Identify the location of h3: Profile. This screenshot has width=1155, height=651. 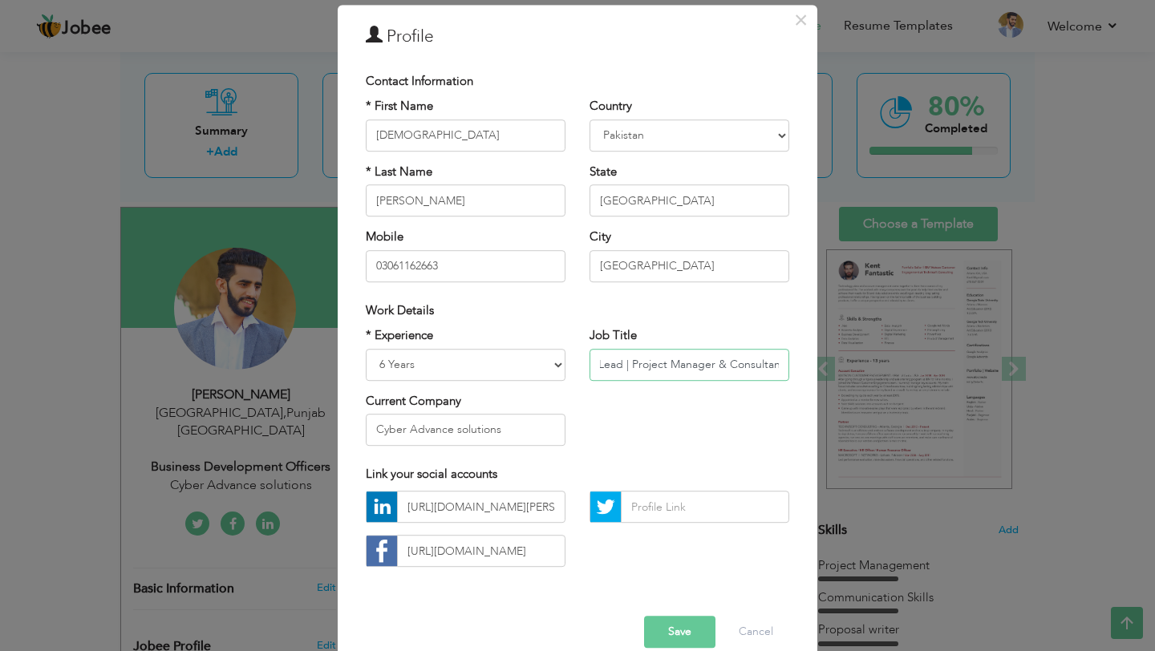
(578, 37).